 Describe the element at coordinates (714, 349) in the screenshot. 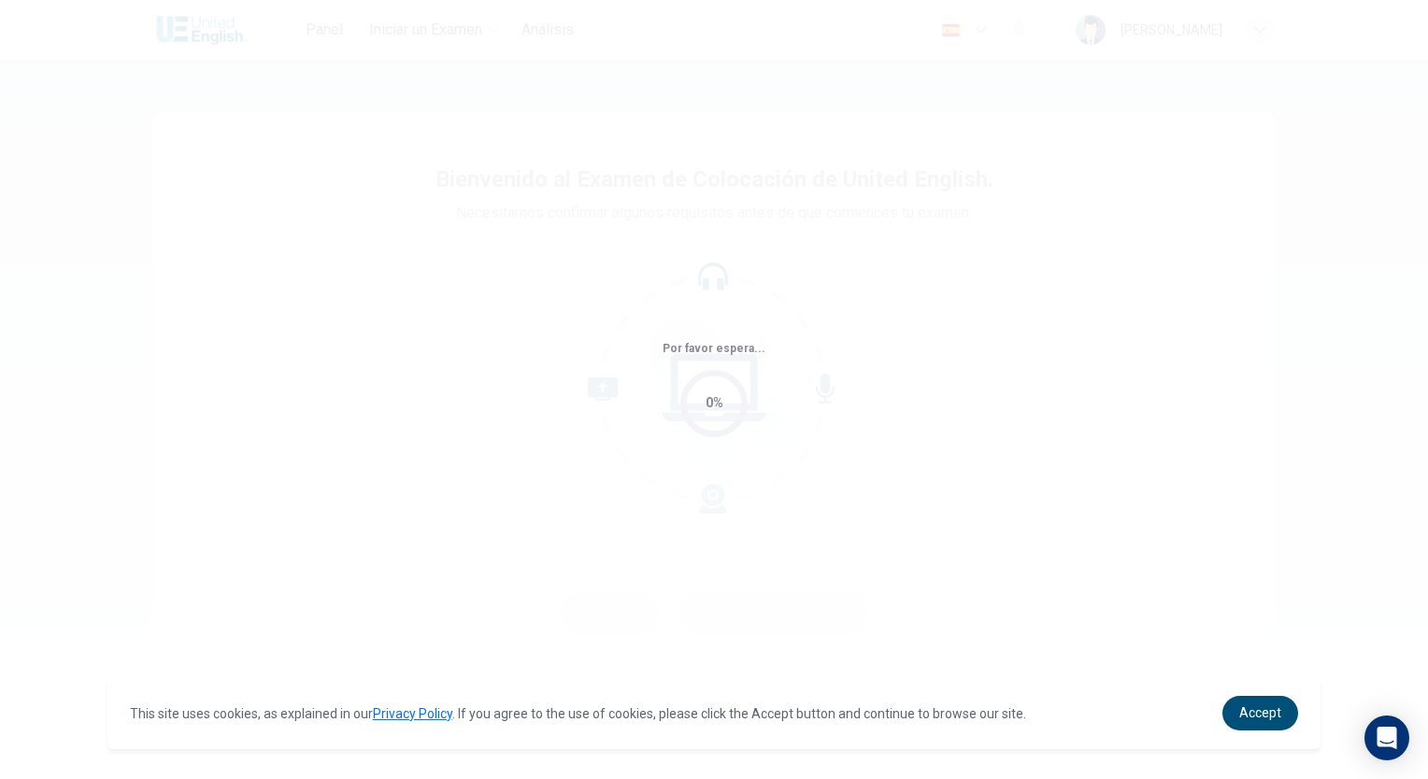

I see `span: Por favor espera...` at that location.